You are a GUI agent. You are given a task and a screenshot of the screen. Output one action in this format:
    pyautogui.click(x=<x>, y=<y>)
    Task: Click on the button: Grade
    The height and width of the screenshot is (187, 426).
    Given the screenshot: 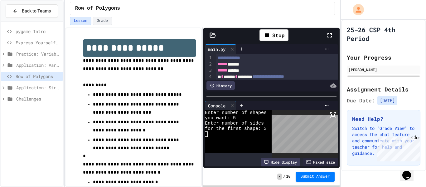 What is the action you would take?
    pyautogui.click(x=102, y=21)
    